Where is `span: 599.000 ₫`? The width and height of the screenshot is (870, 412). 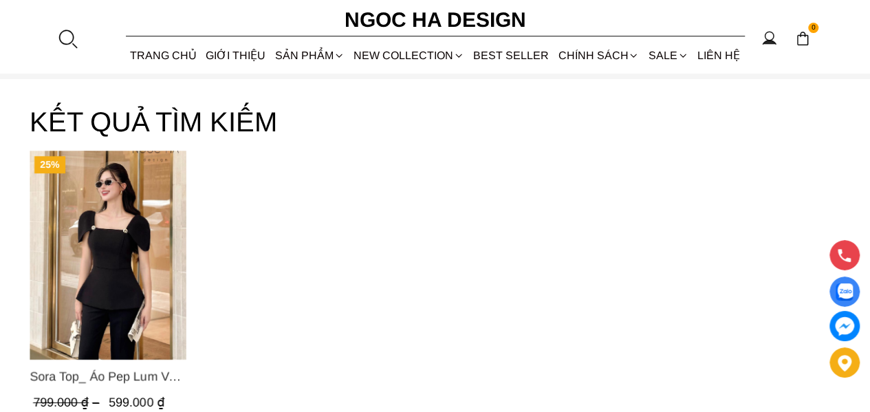 span: 599.000 ₫ is located at coordinates (136, 402).